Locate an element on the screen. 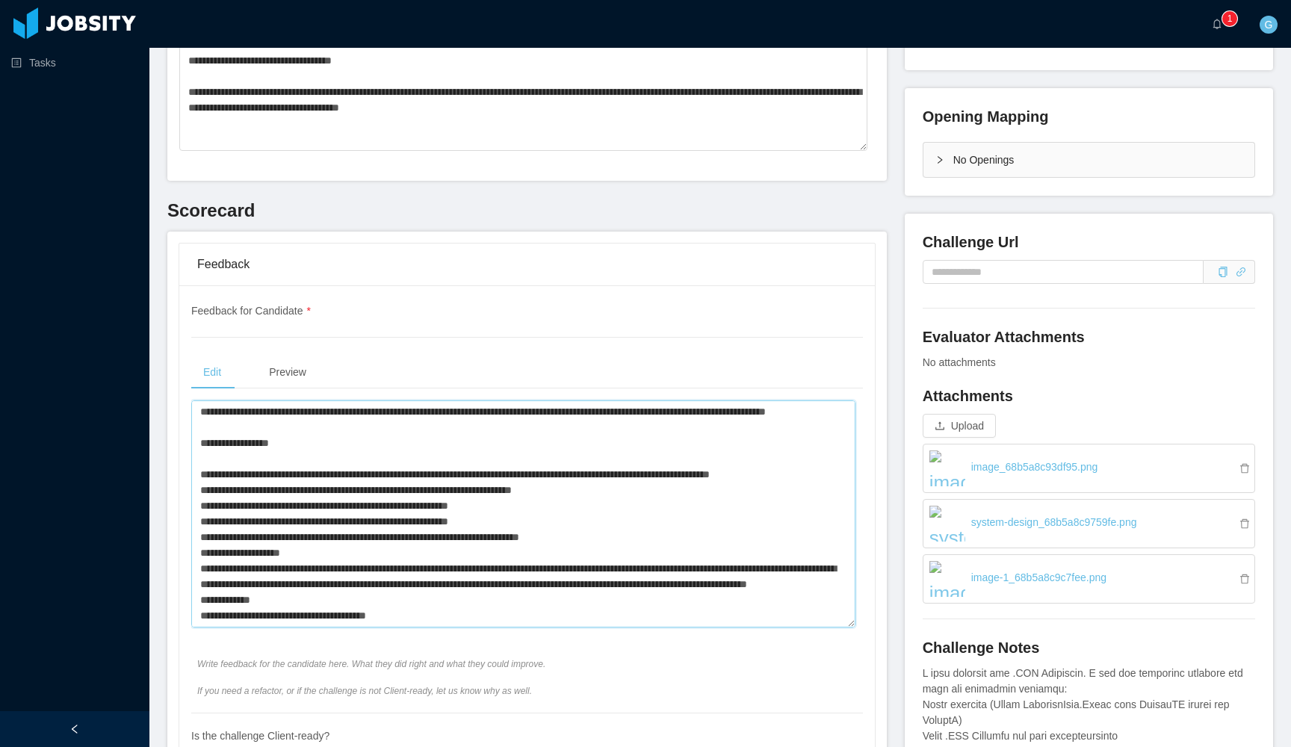 The height and width of the screenshot is (747, 1291). span: G is located at coordinates (1269, 25).